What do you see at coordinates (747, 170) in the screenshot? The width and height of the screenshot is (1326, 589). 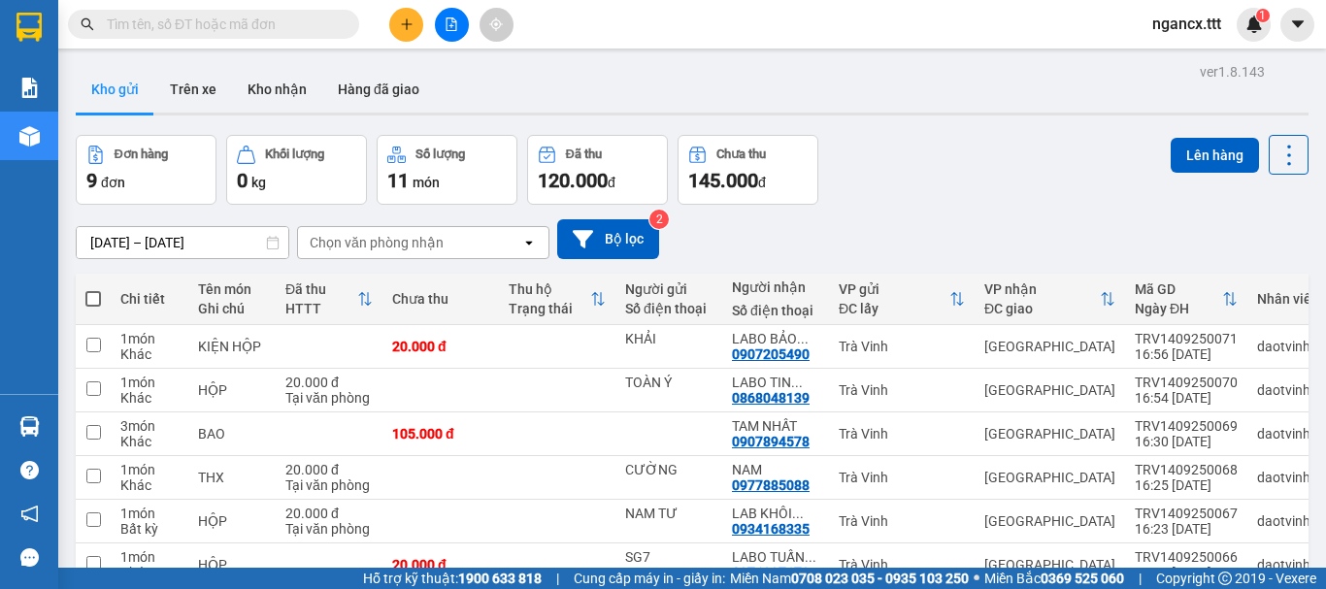 I see `button: Chưa thu145.000đ` at bounding box center [747, 170].